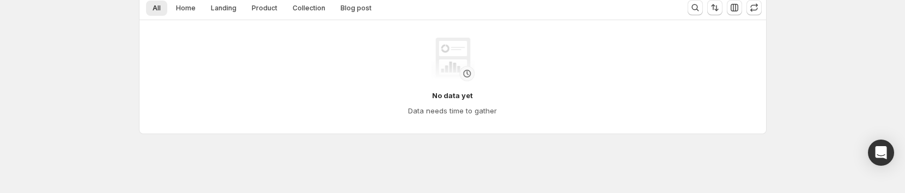  What do you see at coordinates (453, 59) in the screenshot?
I see `img: No data yet` at bounding box center [453, 59].